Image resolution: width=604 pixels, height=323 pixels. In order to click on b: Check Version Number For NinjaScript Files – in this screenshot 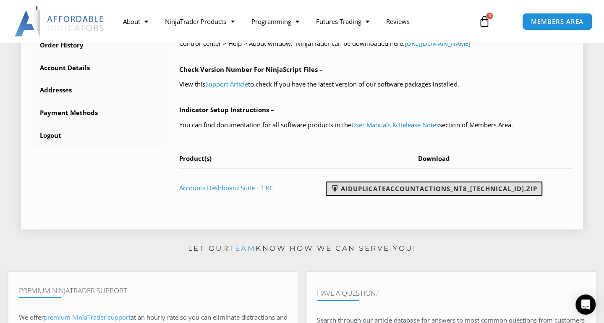, I will do `click(251, 69)`.